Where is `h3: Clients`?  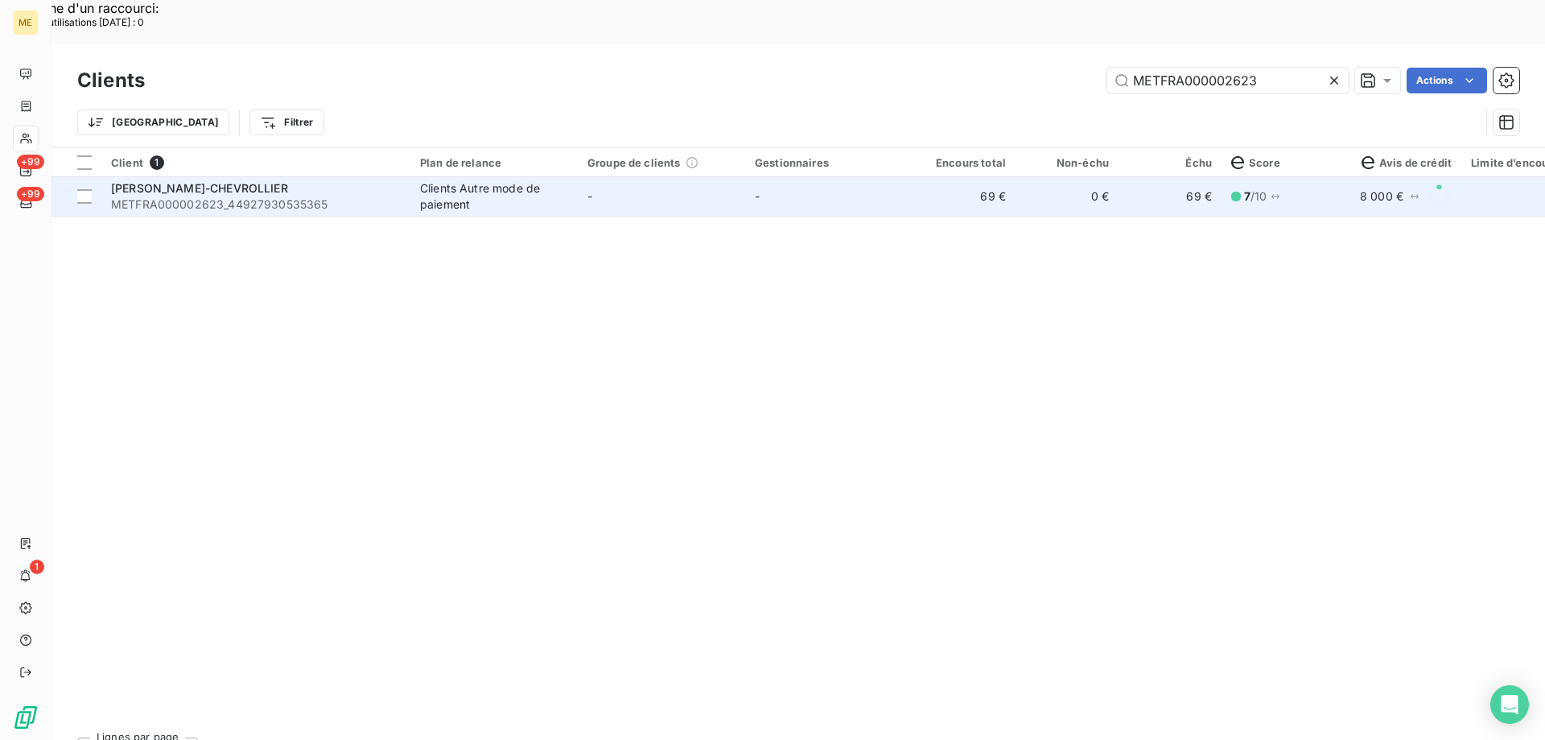 h3: Clients is located at coordinates (111, 80).